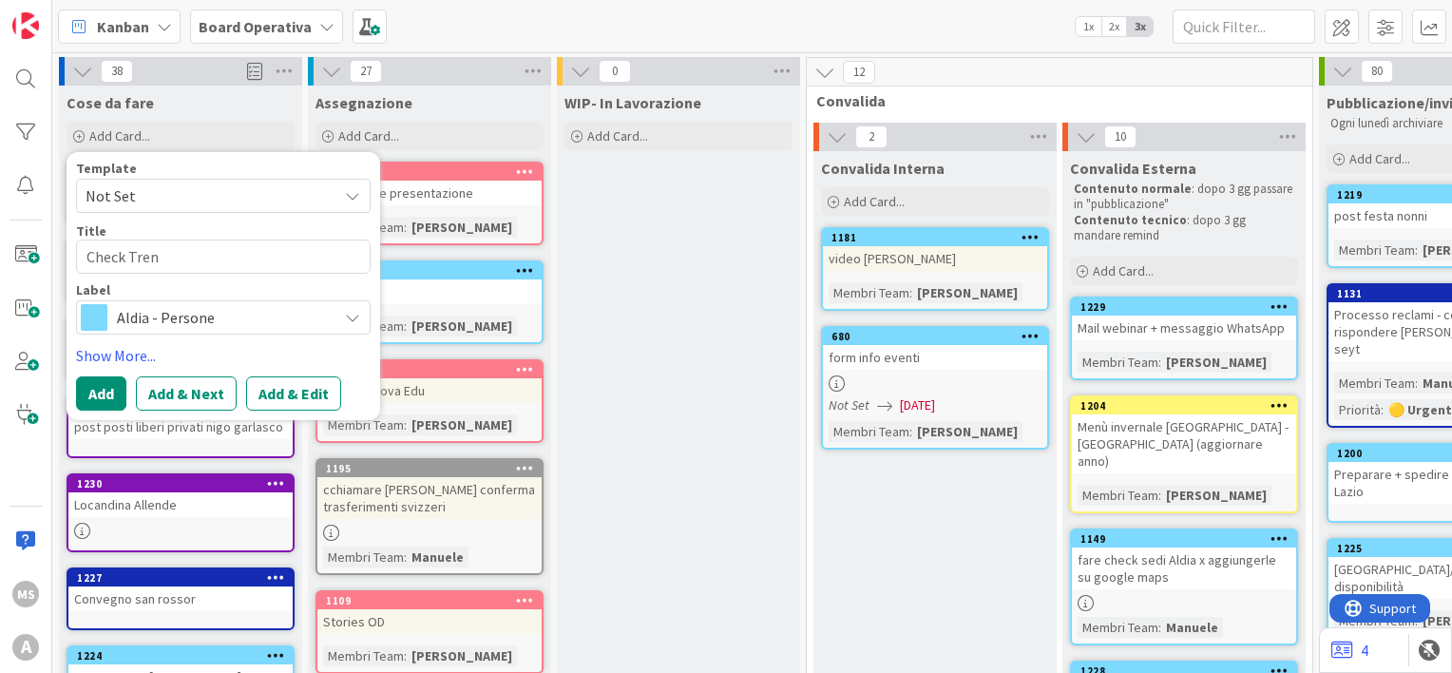 This screenshot has width=1452, height=673. I want to click on div: MS, so click(26, 594).